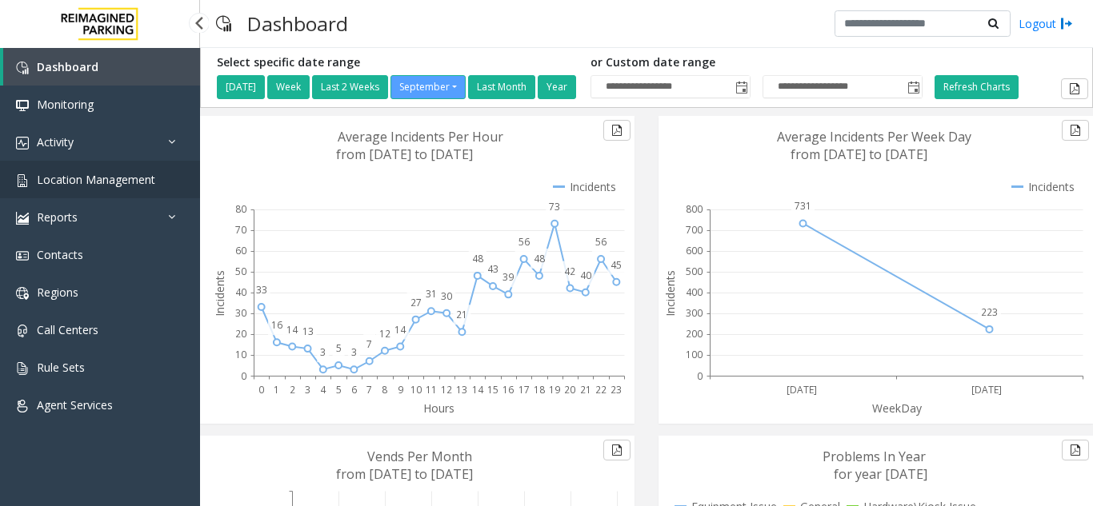  I want to click on text: 731, so click(802, 206).